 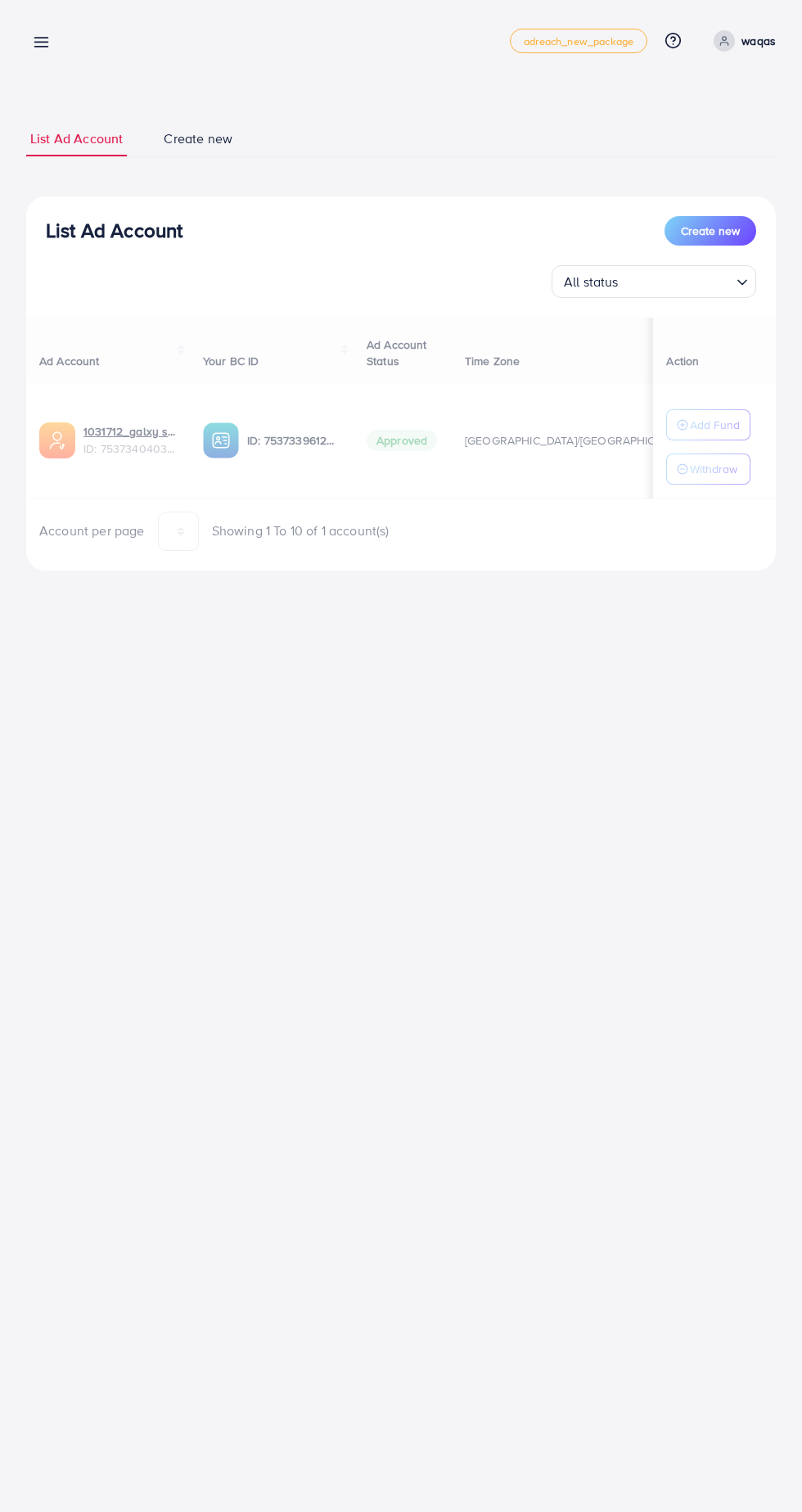 What do you see at coordinates (76, 138) in the screenshot?
I see `span: List Ad Account` at bounding box center [76, 138].